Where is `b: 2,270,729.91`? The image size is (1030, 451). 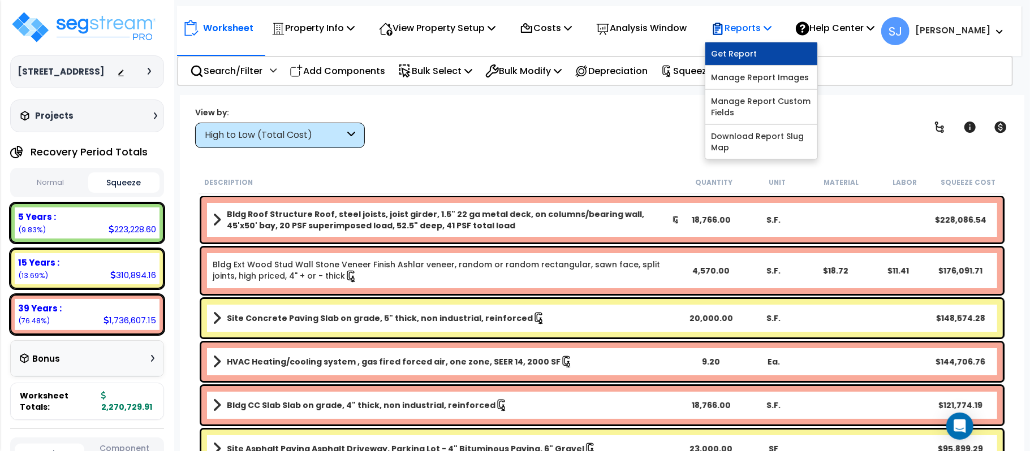 b: 2,270,729.91 is located at coordinates (127, 401).